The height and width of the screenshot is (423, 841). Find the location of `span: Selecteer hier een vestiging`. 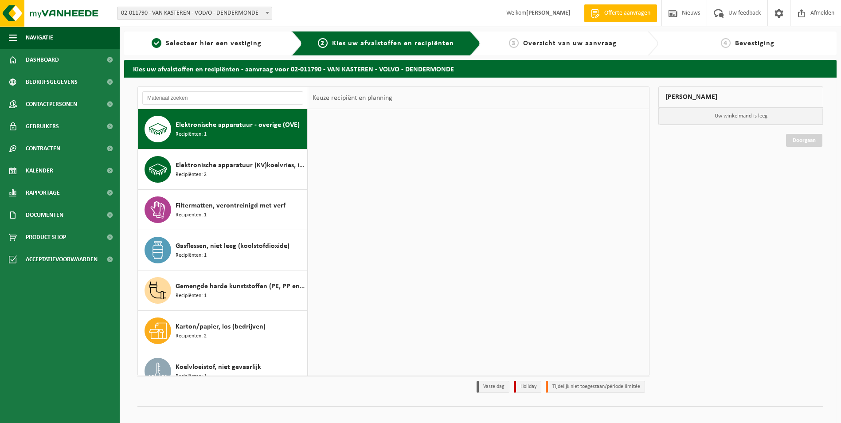

span: Selecteer hier een vestiging is located at coordinates (214, 43).